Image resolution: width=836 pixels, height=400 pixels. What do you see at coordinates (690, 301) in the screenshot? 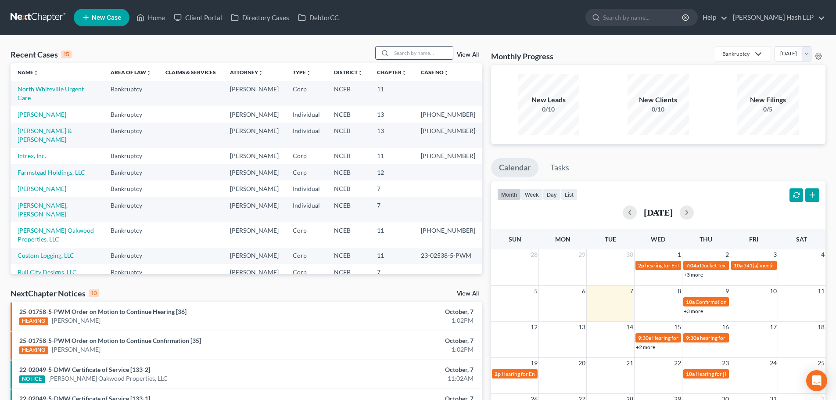
I see `span: 10a` at bounding box center [690, 301].